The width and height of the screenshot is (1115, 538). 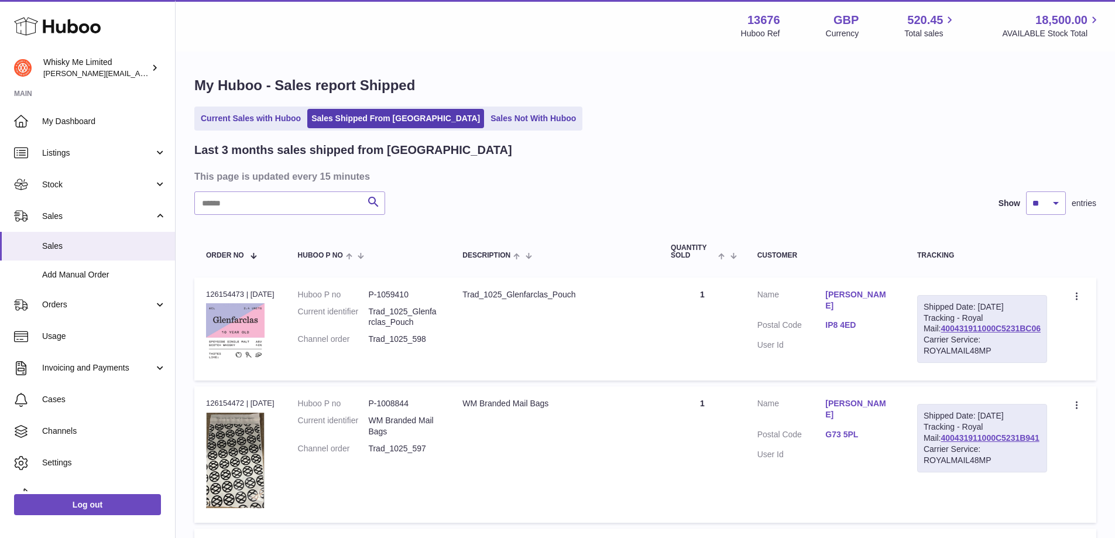 I want to click on dd: Trad_1025_Glenfarclas_Pouch, so click(x=403, y=317).